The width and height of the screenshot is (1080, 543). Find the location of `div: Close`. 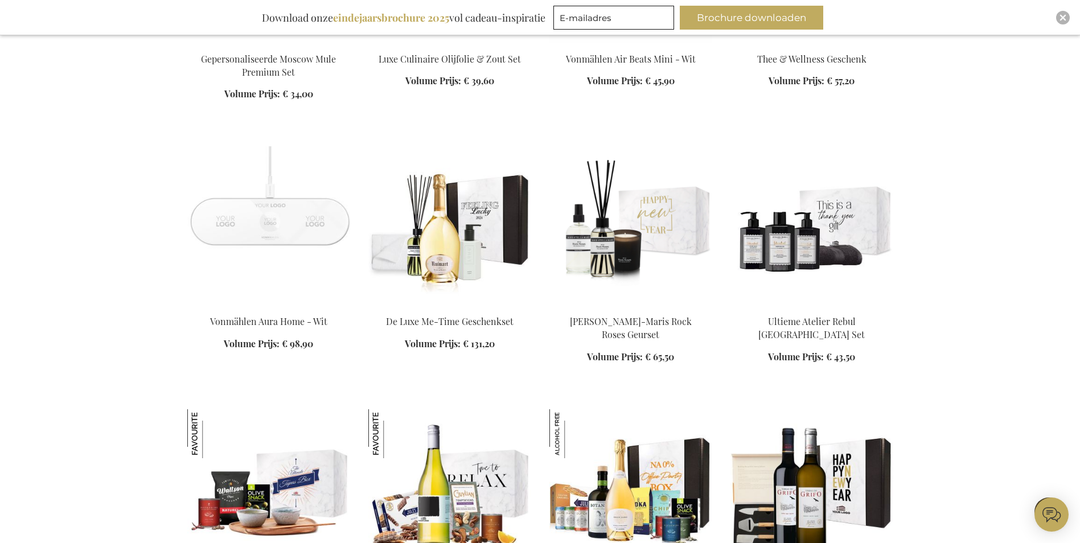

div: Close is located at coordinates (1063, 18).